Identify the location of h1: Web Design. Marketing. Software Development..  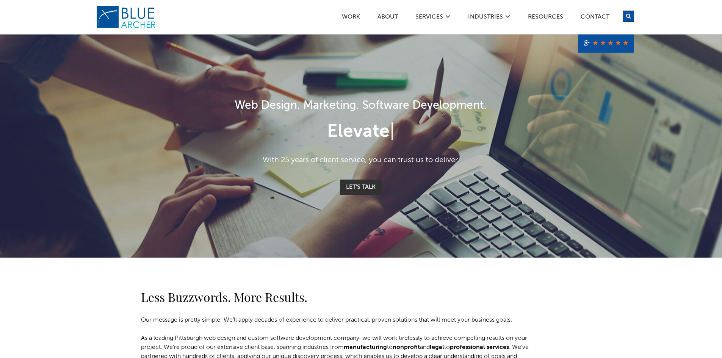
(361, 106).